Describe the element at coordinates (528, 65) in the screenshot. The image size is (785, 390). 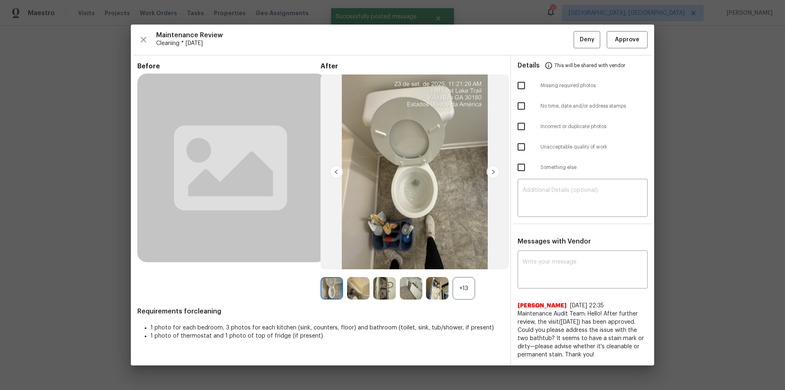
I see `span: Details` at that location.